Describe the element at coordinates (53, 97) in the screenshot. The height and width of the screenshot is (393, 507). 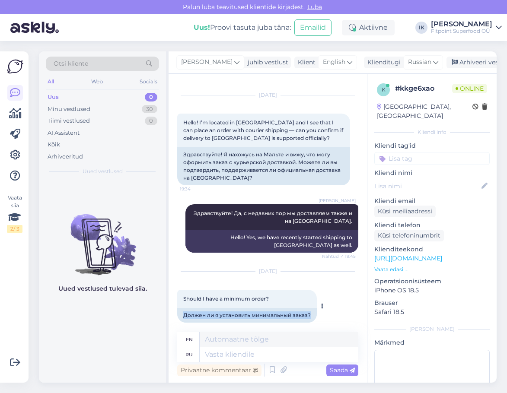
I see `div: Uus` at that location.